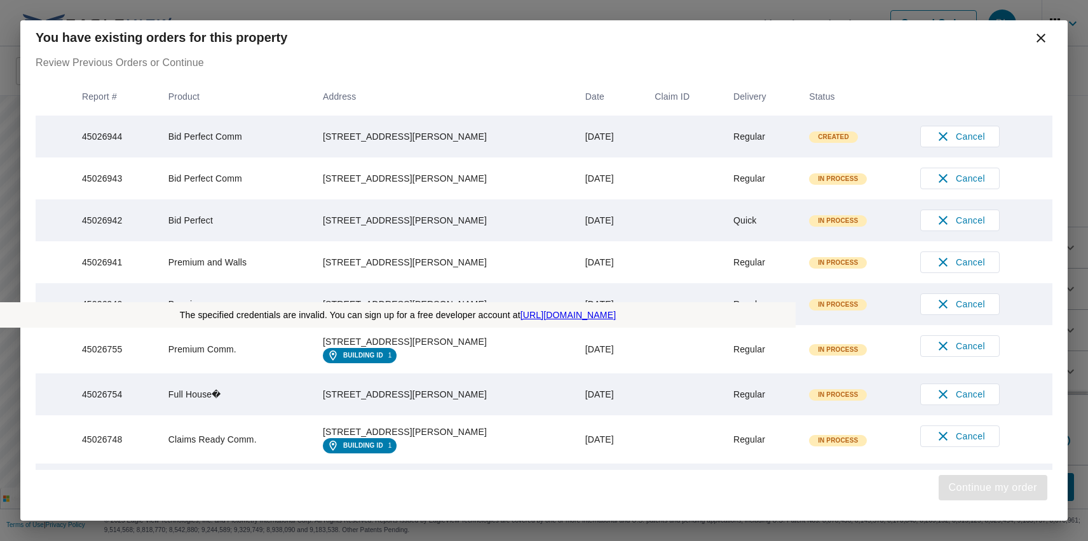 The image size is (1088, 541). Describe the element at coordinates (115, 440) in the screenshot. I see `td: 45026748` at that location.